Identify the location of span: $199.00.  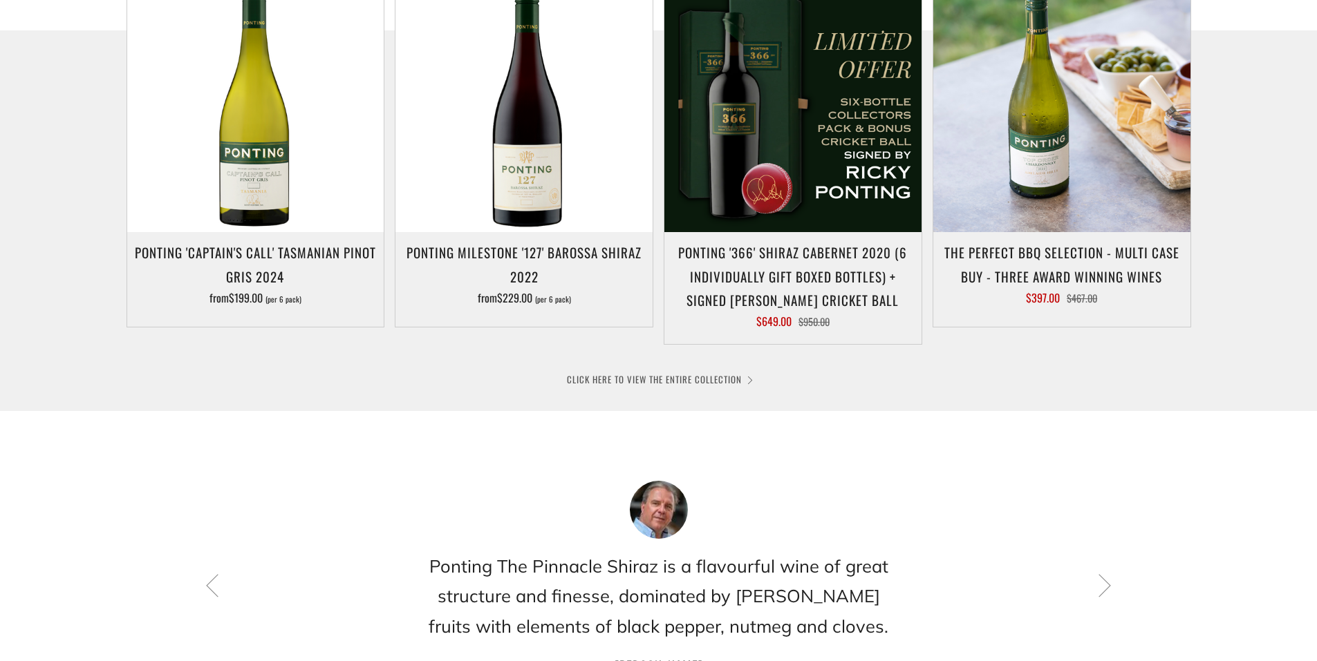
(245, 298).